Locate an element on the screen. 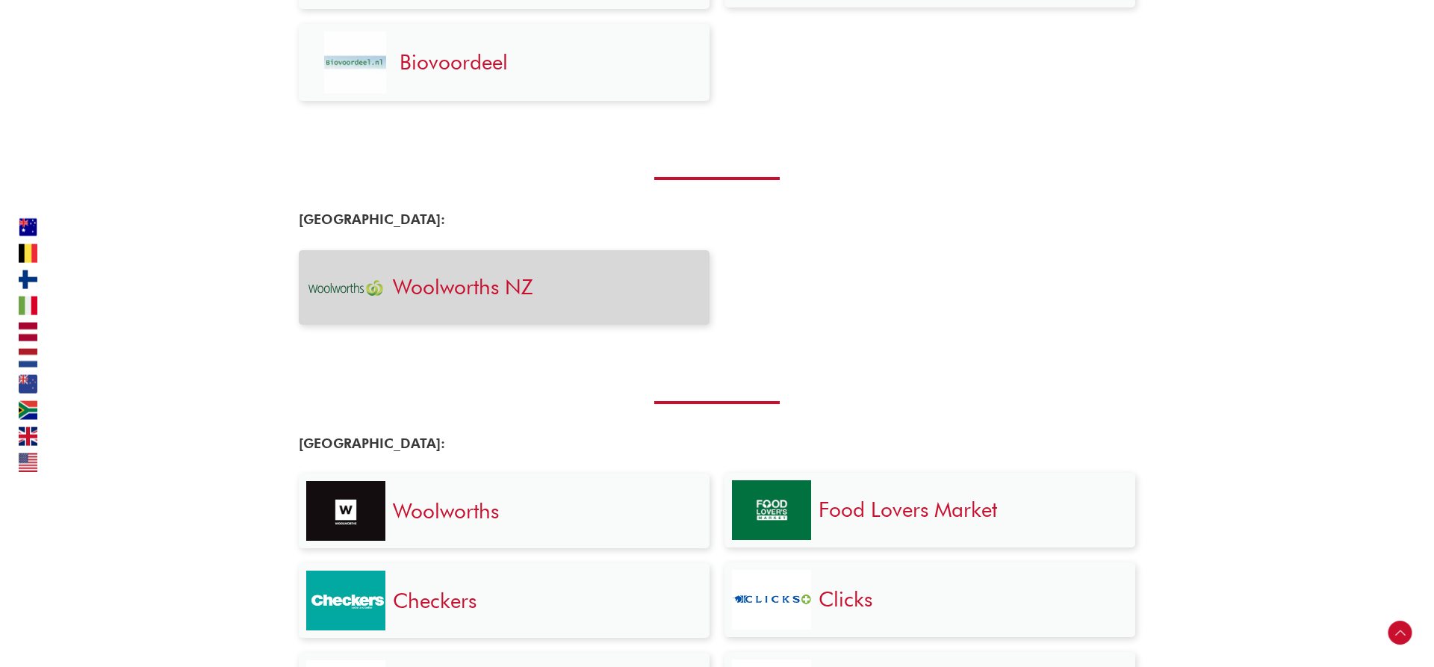 The height and width of the screenshot is (667, 1434). a: Biovoordeel is located at coordinates (453, 62).